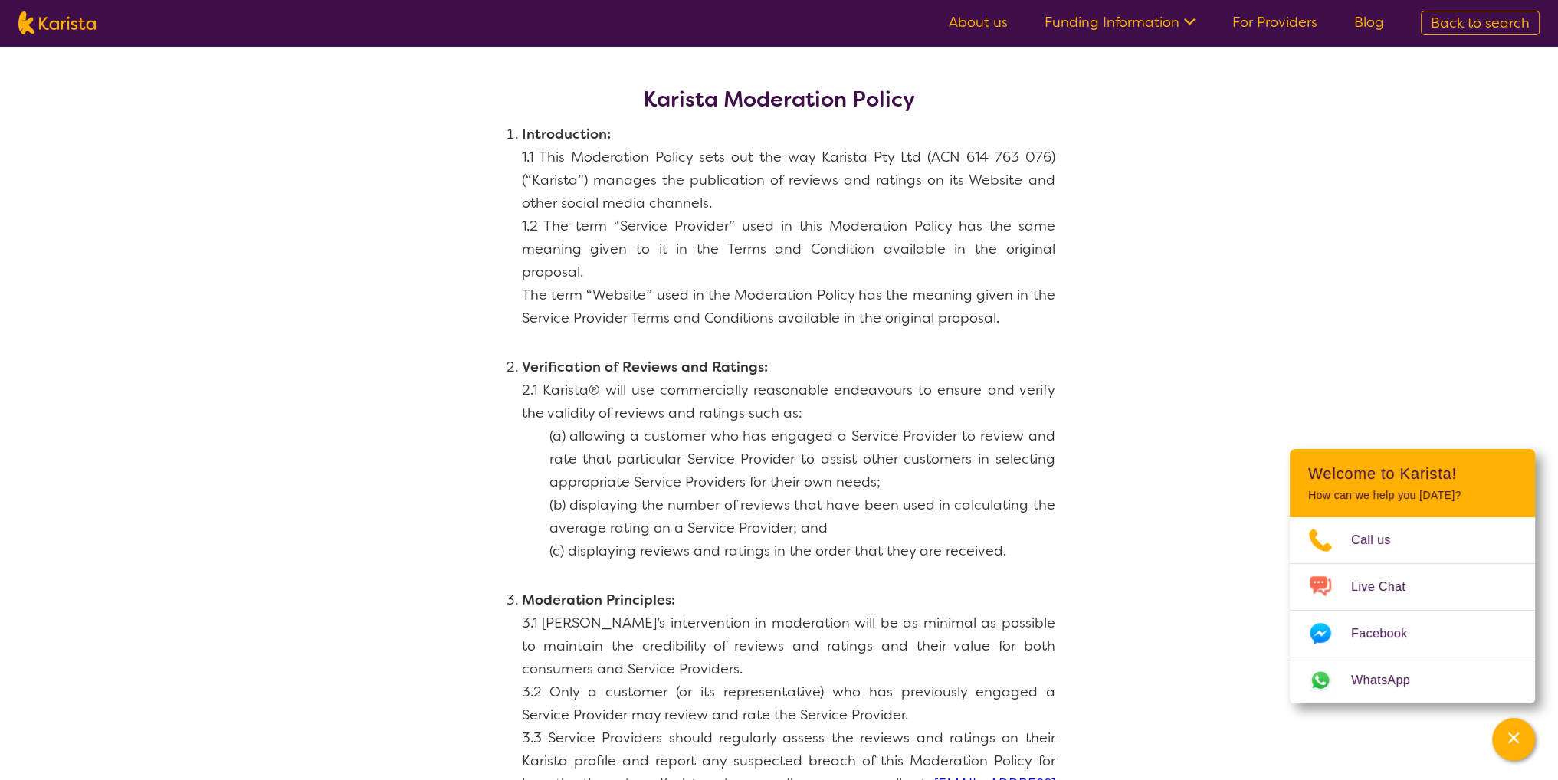  Describe the element at coordinates (1390, 681) in the screenshot. I see `span: WhatsApp` at that location.